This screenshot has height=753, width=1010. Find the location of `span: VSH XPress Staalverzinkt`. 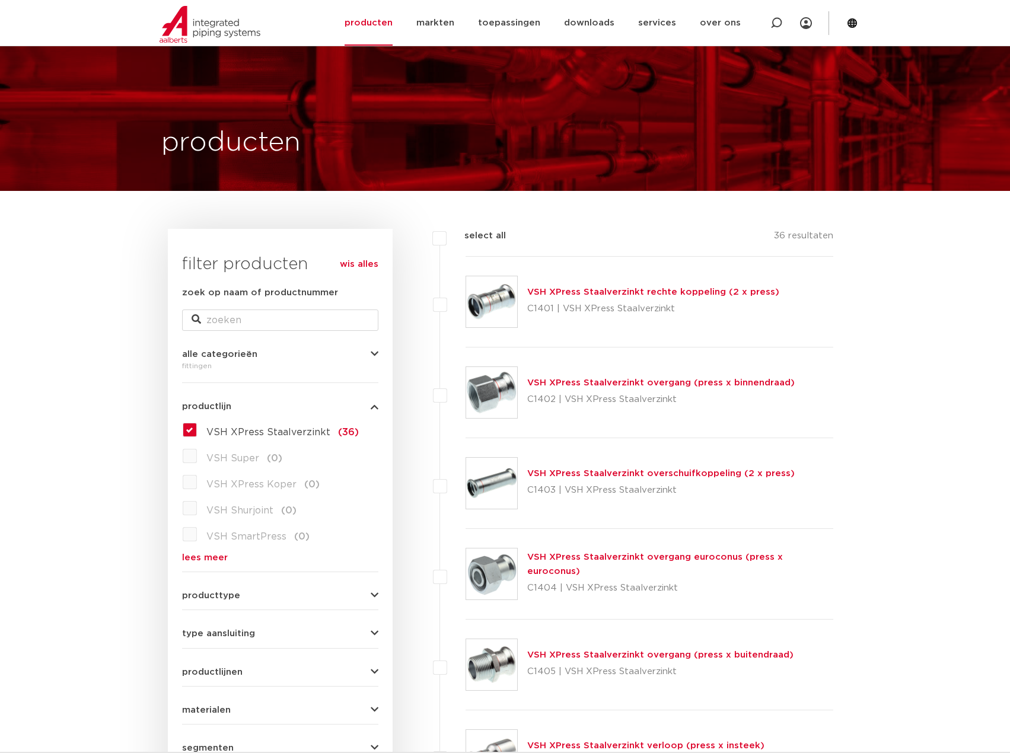

span: VSH XPress Staalverzinkt is located at coordinates (268, 432).